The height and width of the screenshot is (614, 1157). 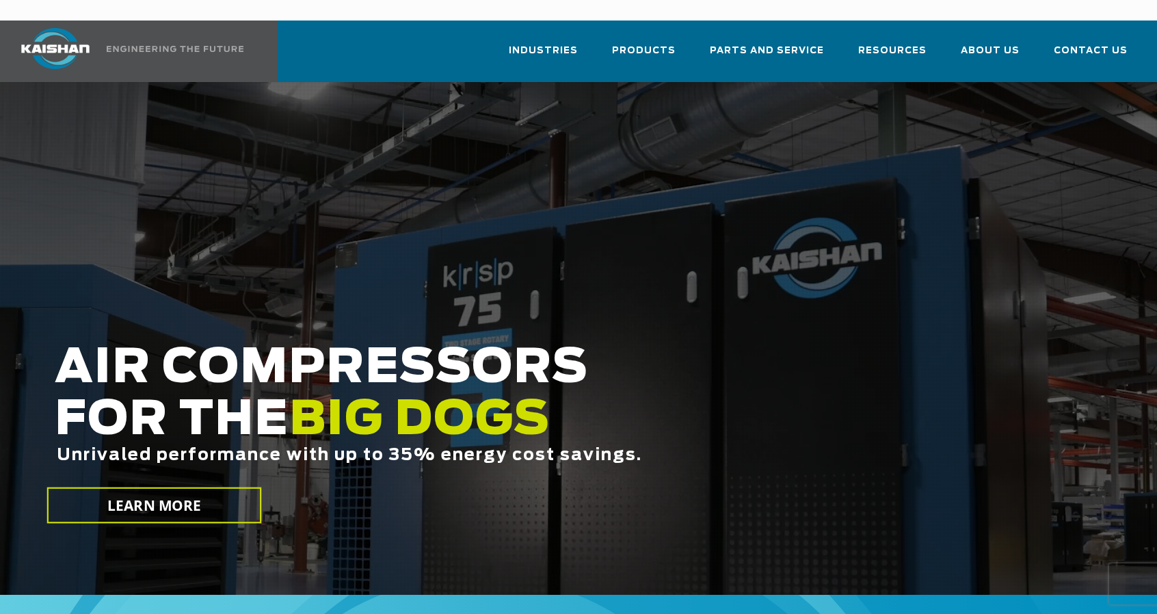 What do you see at coordinates (1090, 56) in the screenshot?
I see `a: Contact Us` at bounding box center [1090, 56].